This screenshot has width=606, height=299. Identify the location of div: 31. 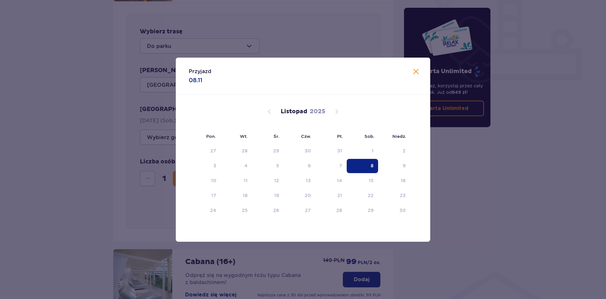
(340, 151).